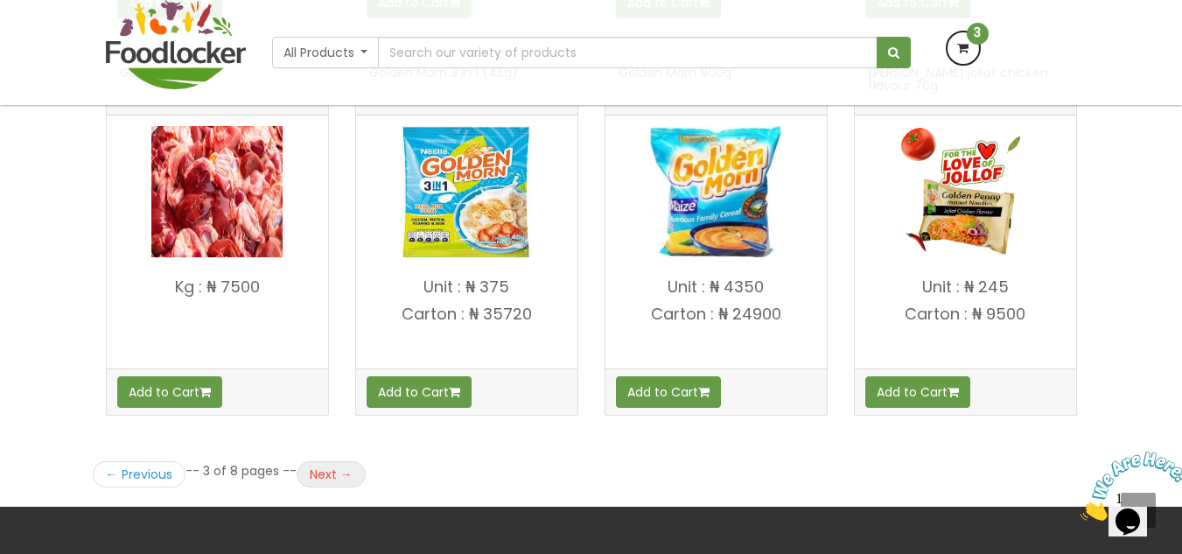  I want to click on img: Golden Morn 900g, so click(716, 192).